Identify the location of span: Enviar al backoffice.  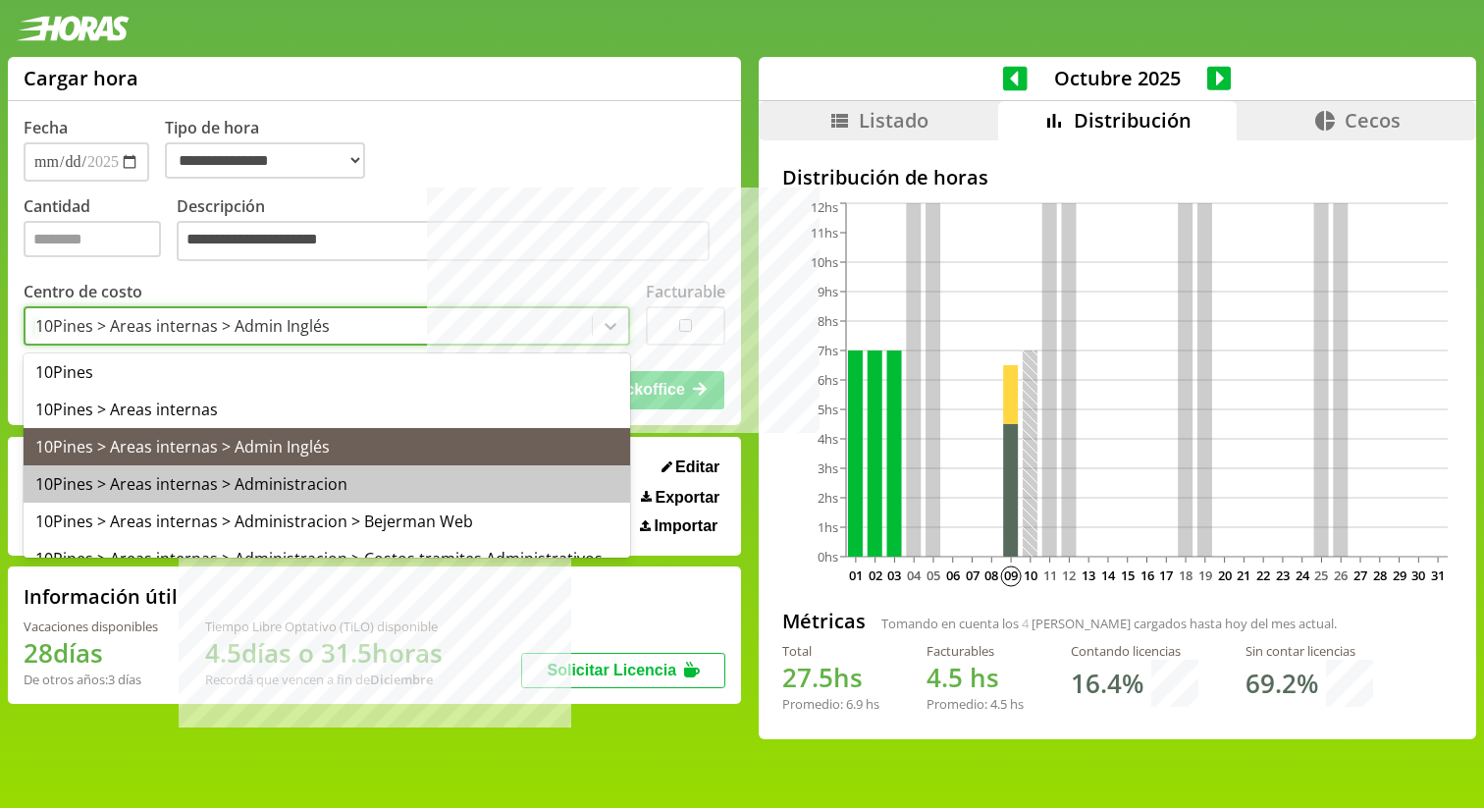
(611, 389).